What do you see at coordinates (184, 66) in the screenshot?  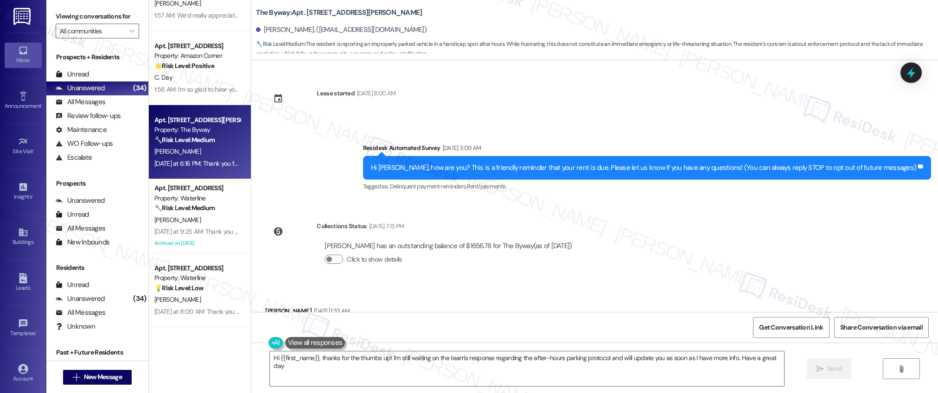 I see `strong: 🌟 Risk Level: Positive` at bounding box center [184, 66].